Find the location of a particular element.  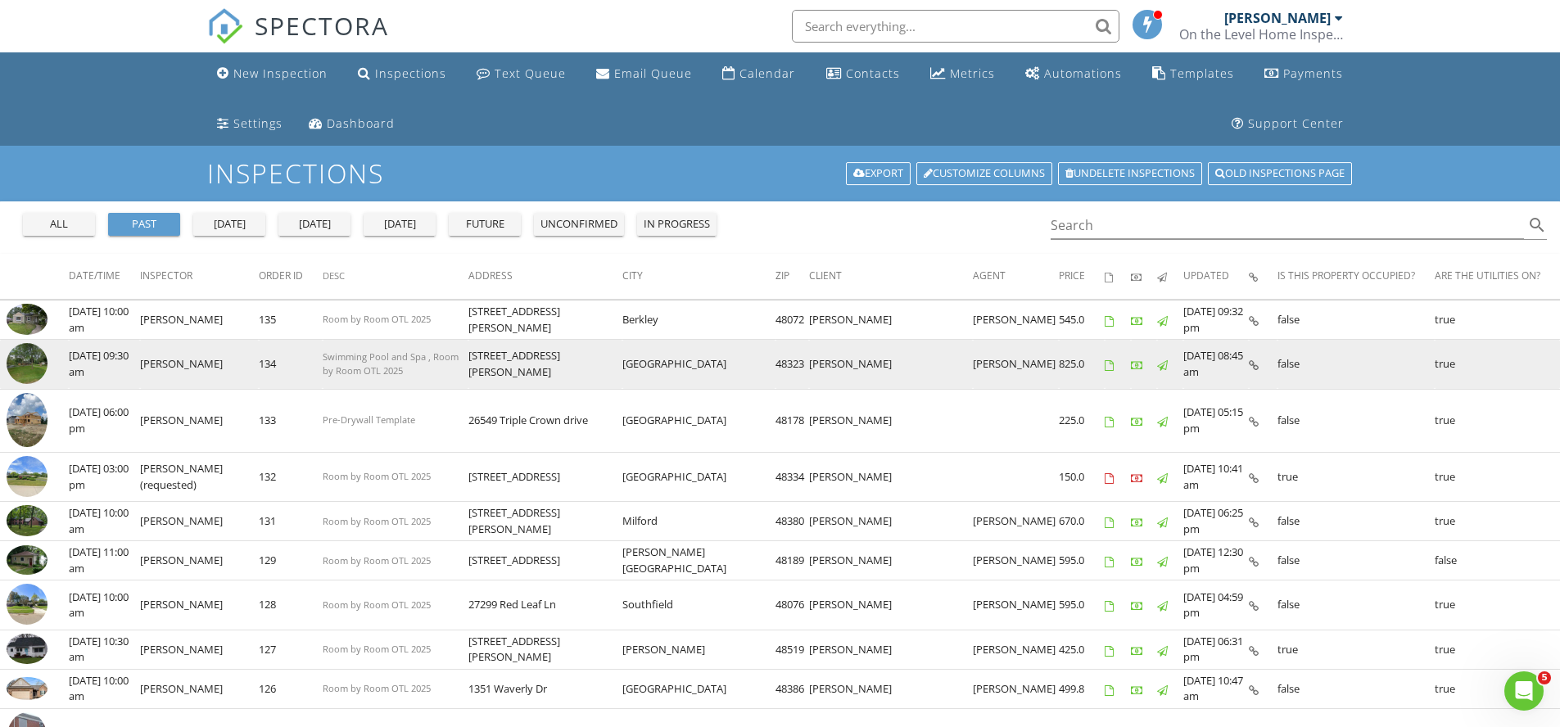

td: 48519 is located at coordinates (792, 649).